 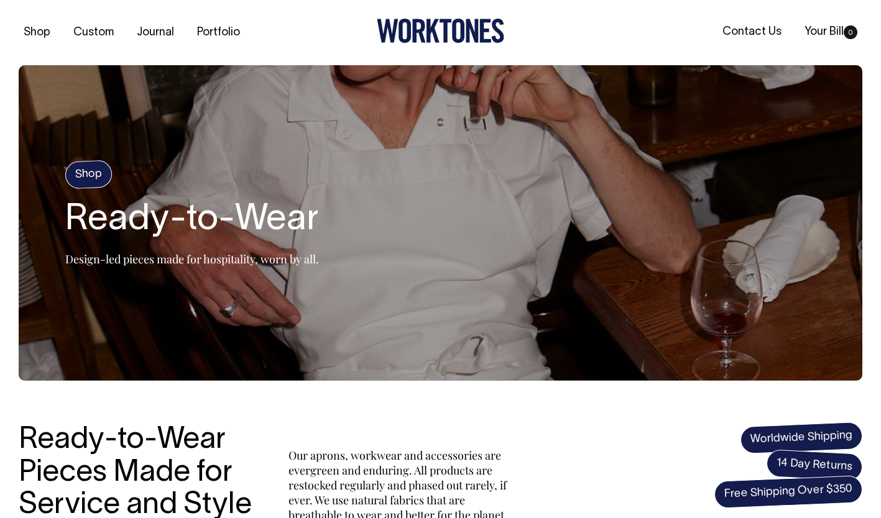 I want to click on a: Custom, so click(x=93, y=32).